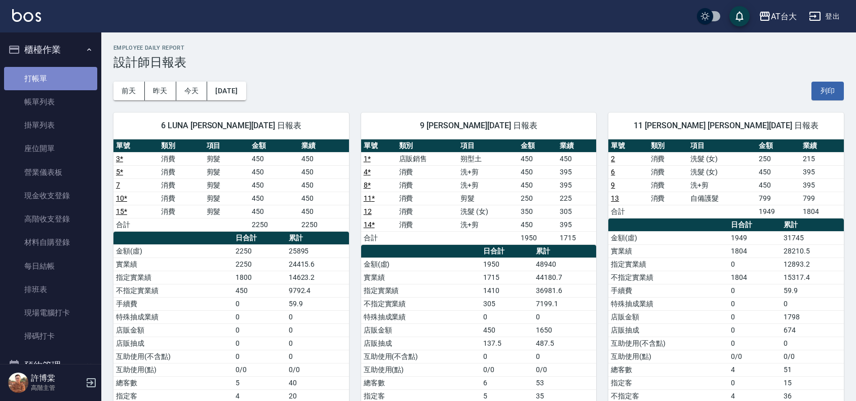 The width and height of the screenshot is (856, 401). What do you see at coordinates (51, 50) in the screenshot?
I see `button: 櫃檯作業` at bounding box center [51, 50].